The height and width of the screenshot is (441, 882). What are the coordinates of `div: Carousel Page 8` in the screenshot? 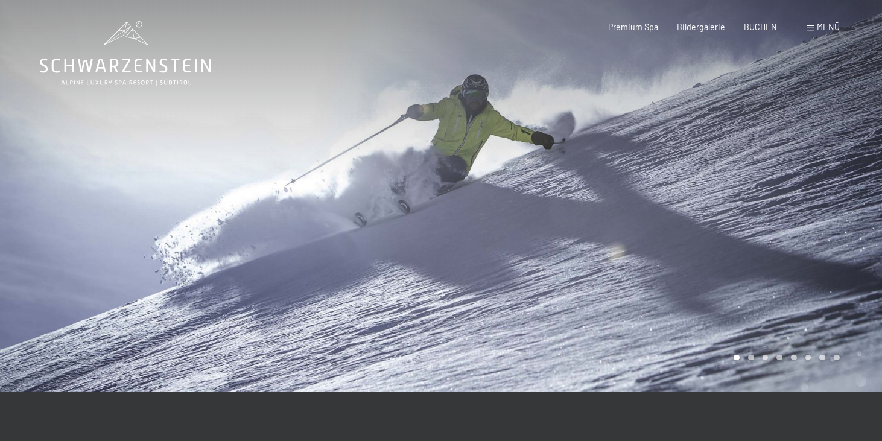 It's located at (837, 358).